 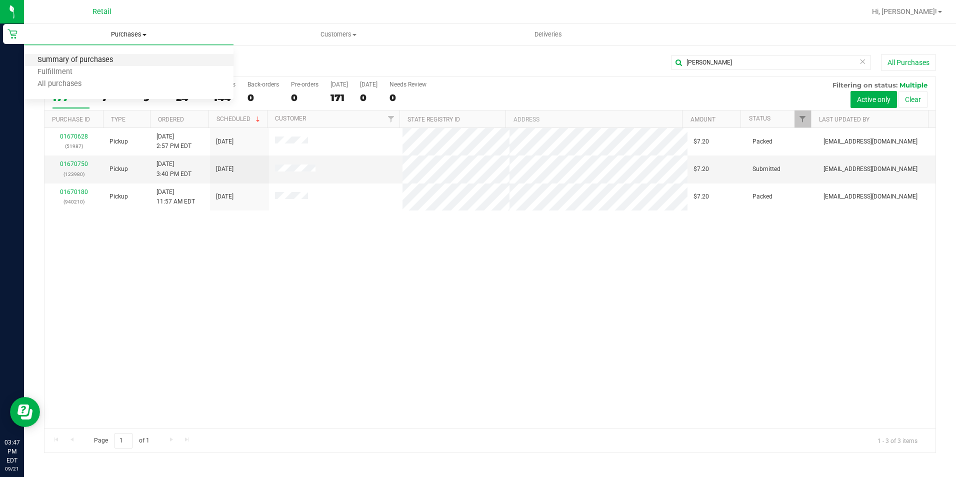 What do you see at coordinates (60, 84) in the screenshot?
I see `span: All purchases` at bounding box center [60, 84].